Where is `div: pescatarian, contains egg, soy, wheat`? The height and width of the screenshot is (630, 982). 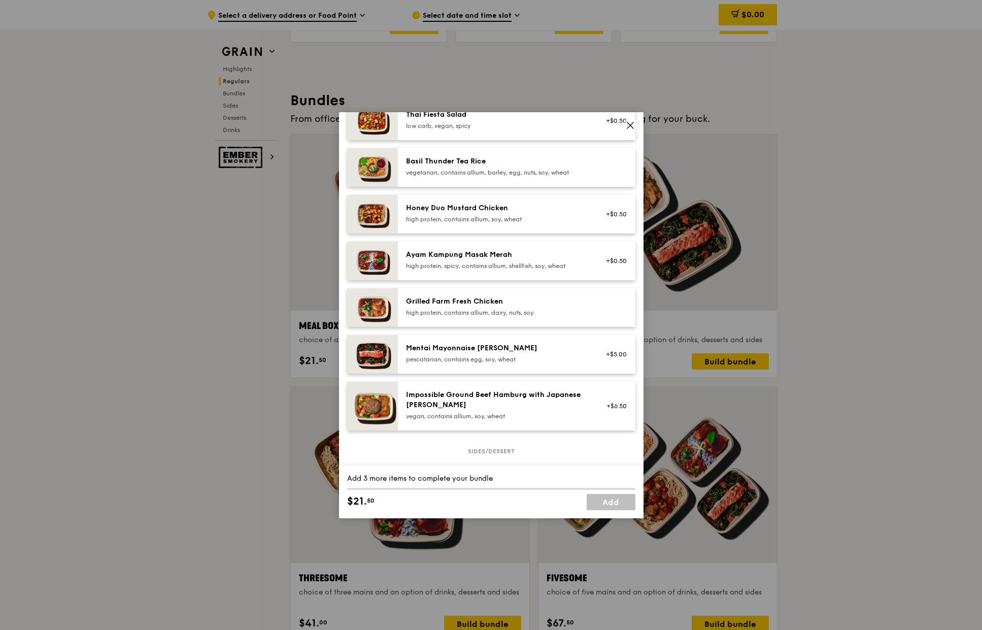 div: pescatarian, contains egg, soy, wheat is located at coordinates (497, 359).